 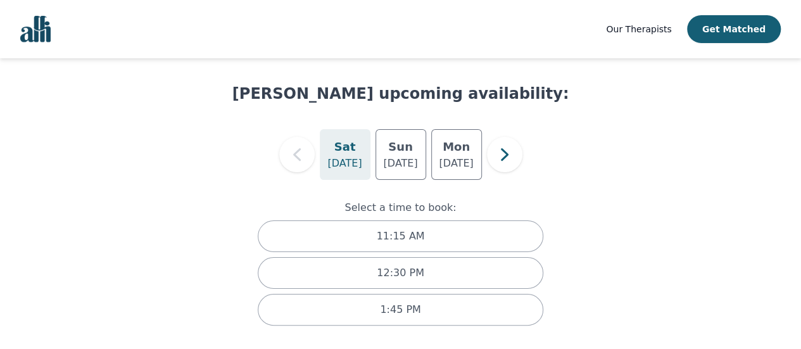 I want to click on h5: Sat, so click(x=345, y=147).